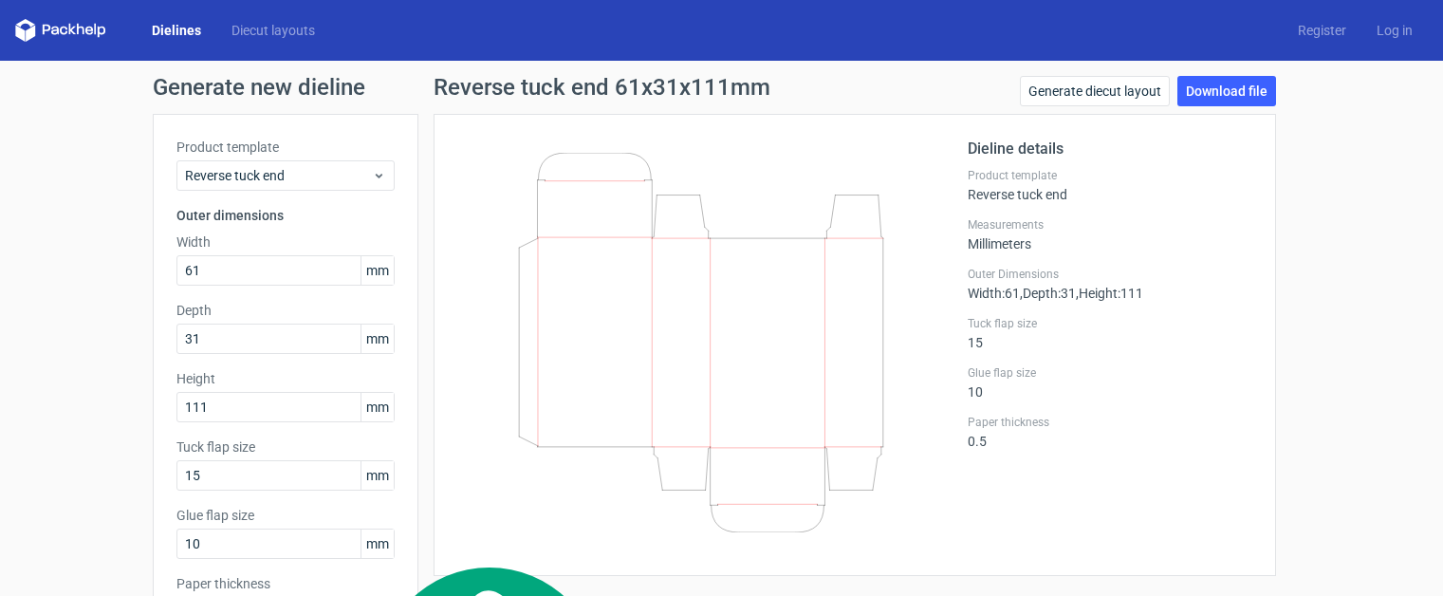  I want to click on div: 15, so click(1110, 333).